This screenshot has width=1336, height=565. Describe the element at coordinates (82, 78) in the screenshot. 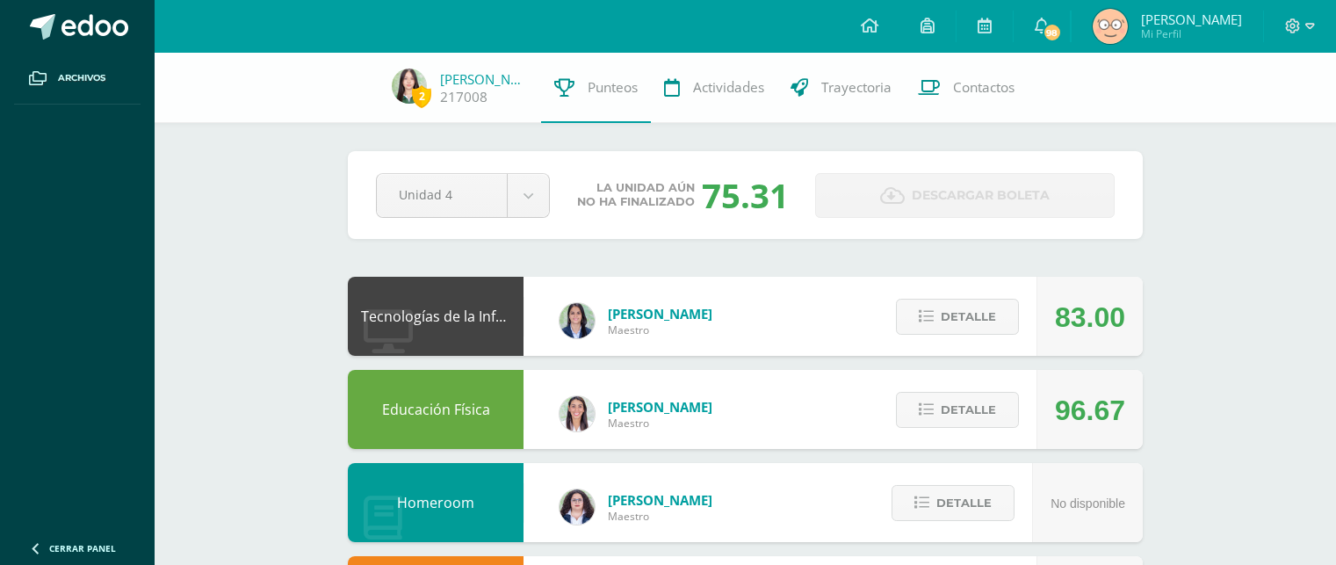

I see `span: Archivos` at that location.